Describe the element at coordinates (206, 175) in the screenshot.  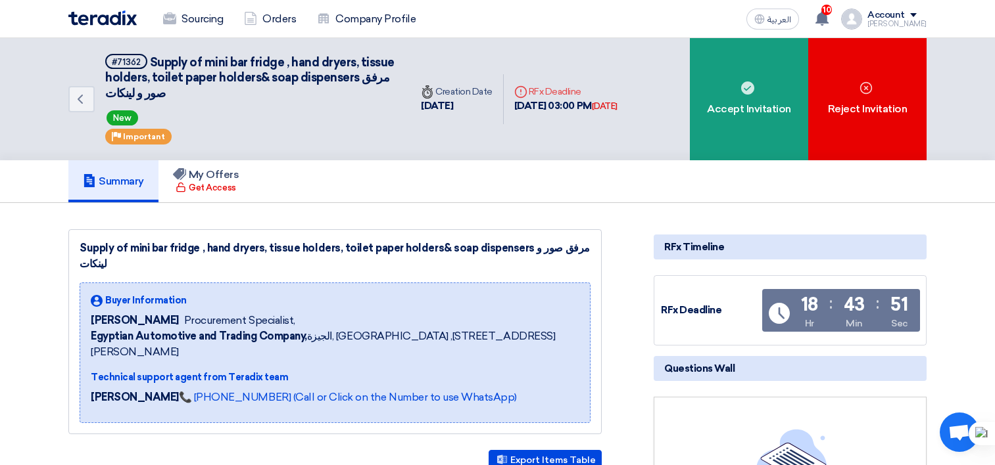
I see `h5: My Offers` at that location.